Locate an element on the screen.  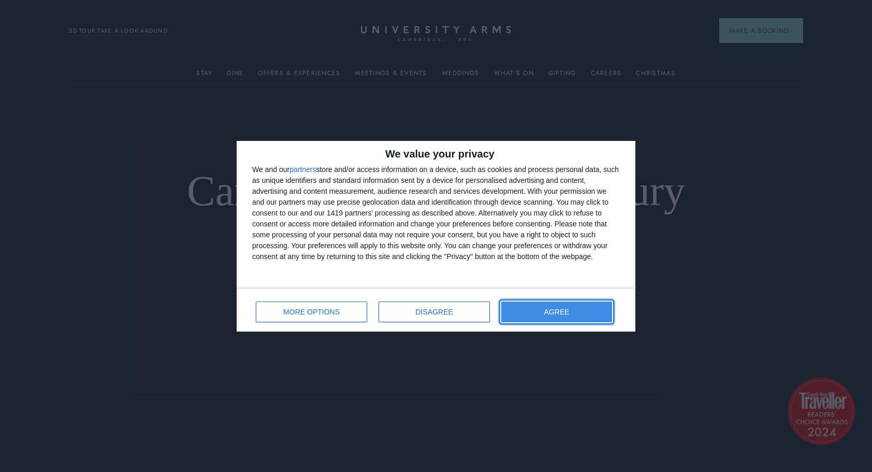
span: AGREE is located at coordinates (557, 312).